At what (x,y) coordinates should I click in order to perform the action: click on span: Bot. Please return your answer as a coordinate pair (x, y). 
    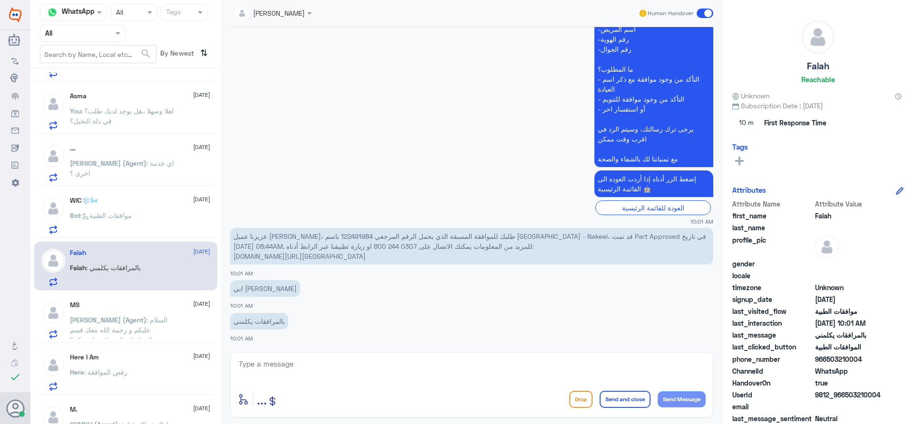
    Looking at the image, I should click on (75, 215).